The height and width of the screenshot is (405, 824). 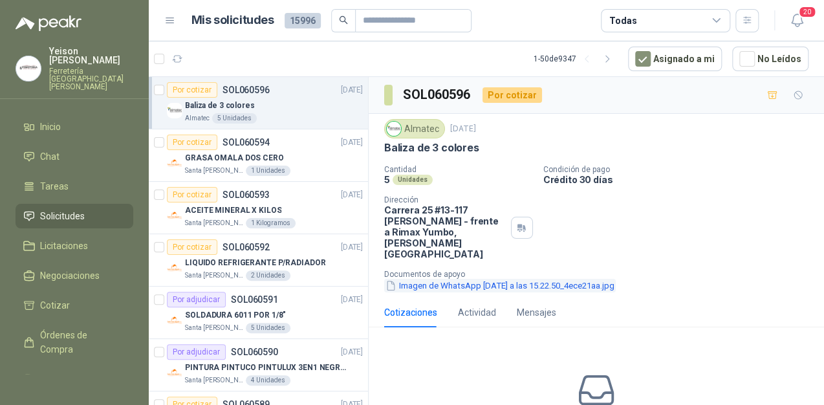 I want to click on span: Órdenes de Compra, so click(x=80, y=342).